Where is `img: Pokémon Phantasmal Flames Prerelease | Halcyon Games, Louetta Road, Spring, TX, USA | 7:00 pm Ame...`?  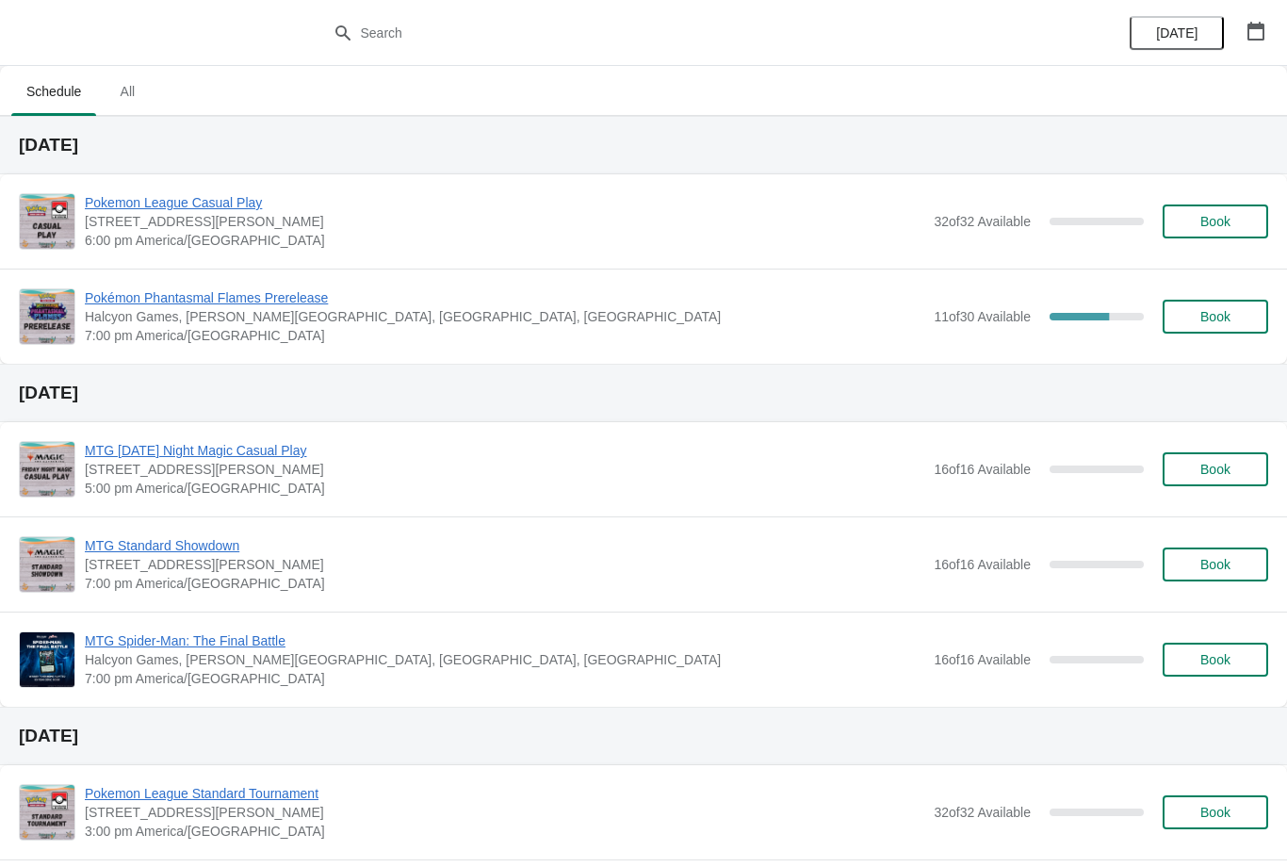 img: Pokémon Phantasmal Flames Prerelease | Halcyon Games, Louetta Road, Spring, TX, USA | 7:00 pm Ame... is located at coordinates (47, 317).